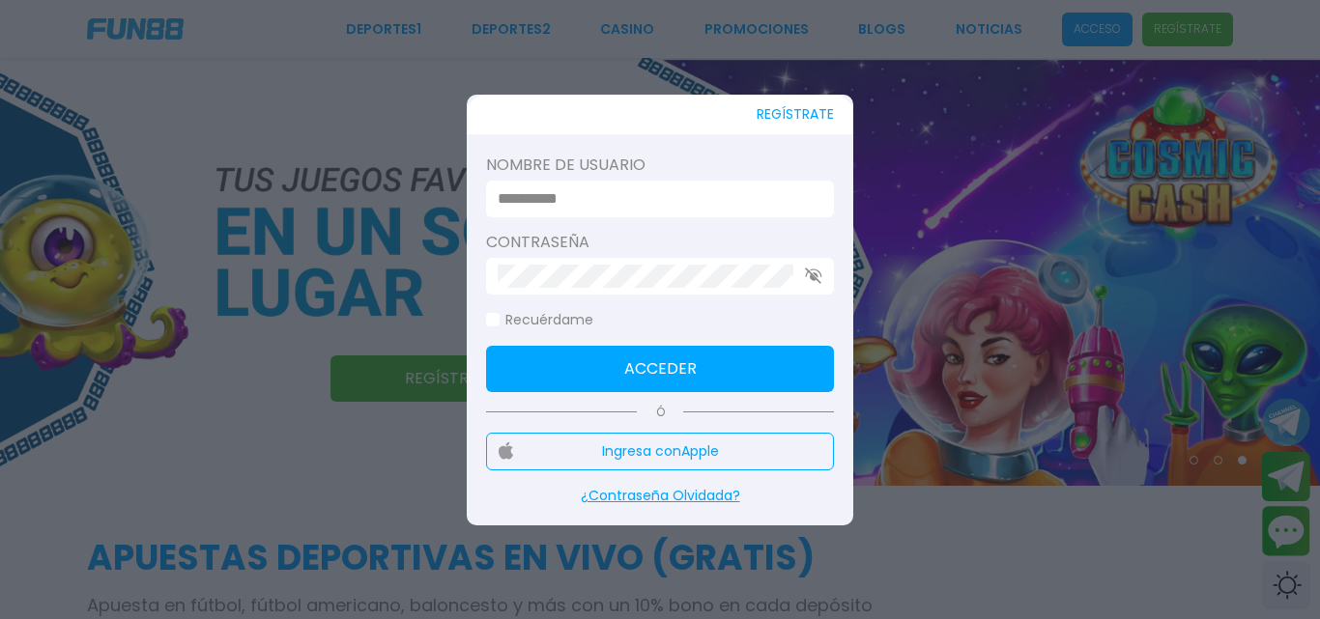 Image resolution: width=1320 pixels, height=619 pixels. What do you see at coordinates (660, 413) in the screenshot?
I see `p: Ó` at bounding box center [660, 413].